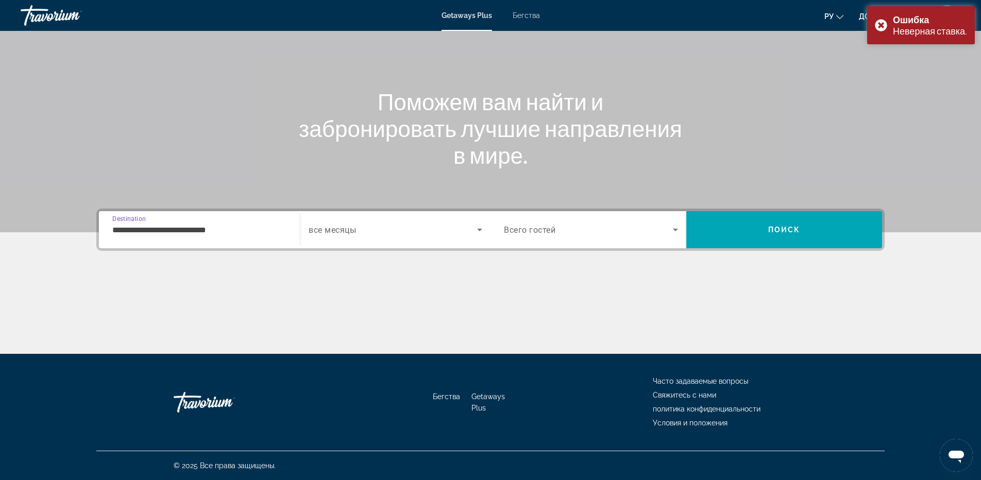 This screenshot has height=480, width=981. I want to click on font: © 2025 Все права защищены., so click(225, 466).